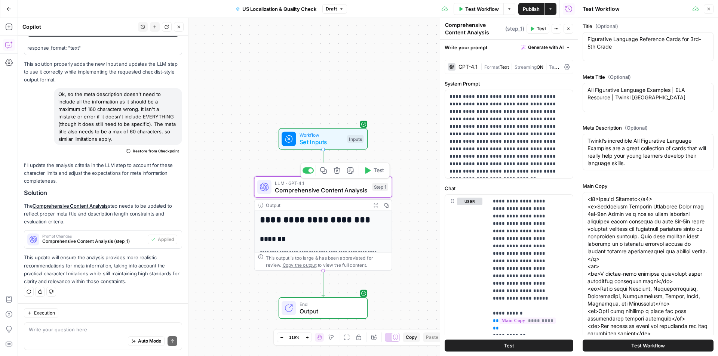  What do you see at coordinates (299, 265) in the screenshot?
I see `span: Copy the output` at bounding box center [299, 265].